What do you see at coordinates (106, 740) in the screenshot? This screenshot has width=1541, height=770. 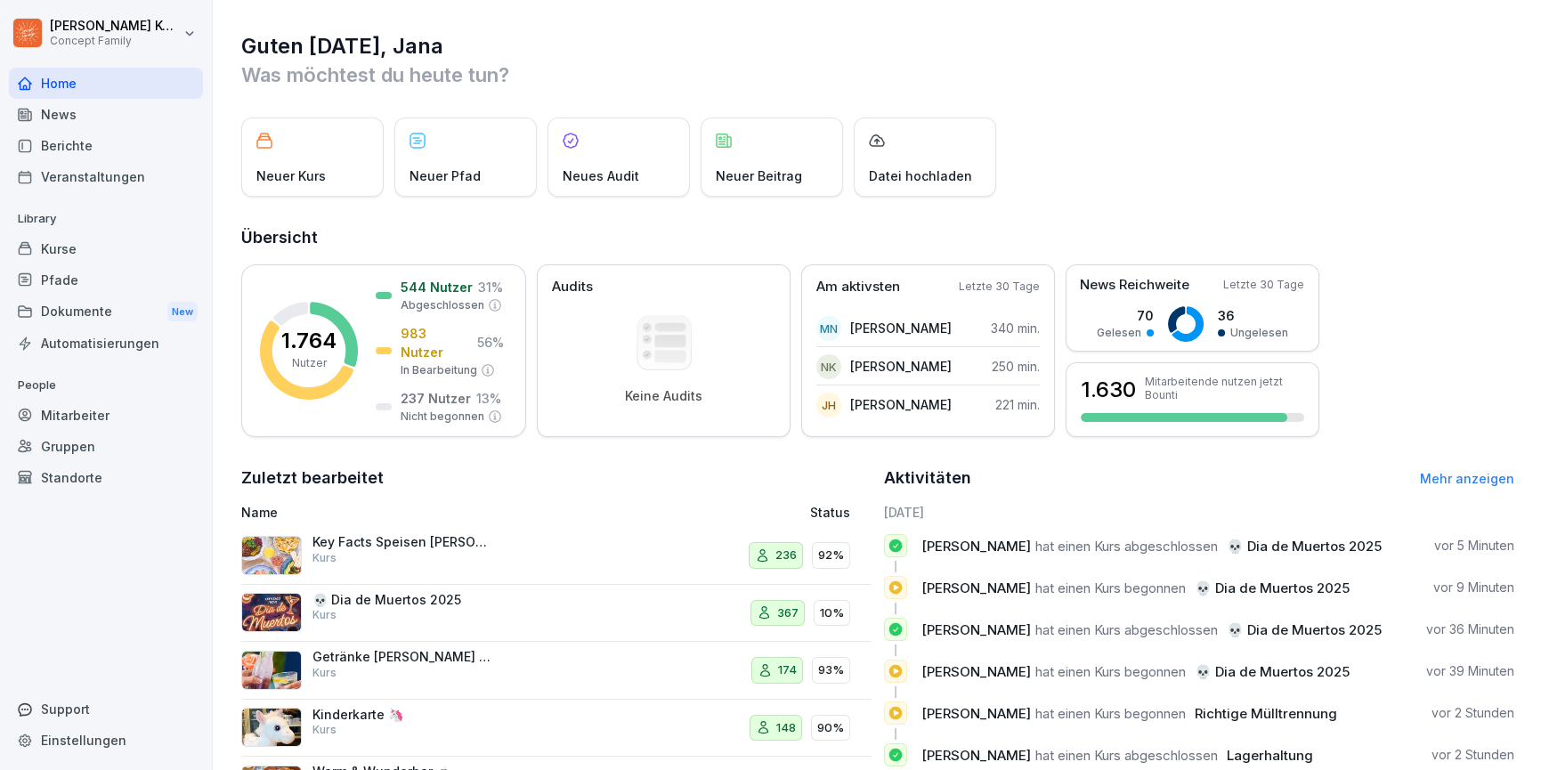 I see `div: Einstellungen` at bounding box center [106, 740].